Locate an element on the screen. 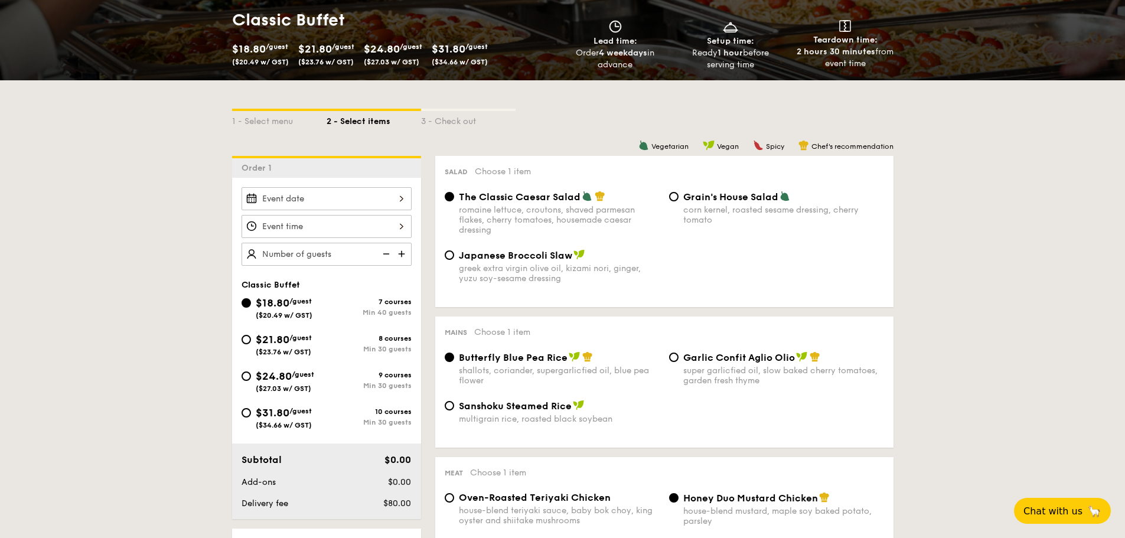  div: 9 courses is located at coordinates (369, 375).